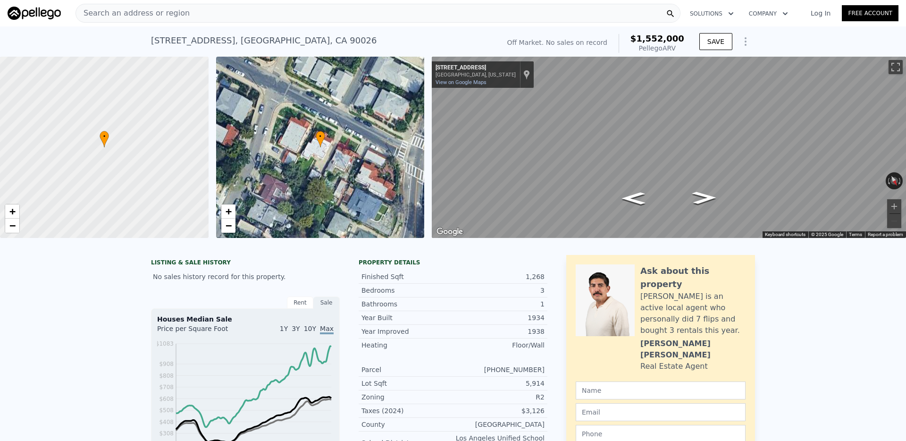  I want to click on div: Zoning, so click(407, 397).